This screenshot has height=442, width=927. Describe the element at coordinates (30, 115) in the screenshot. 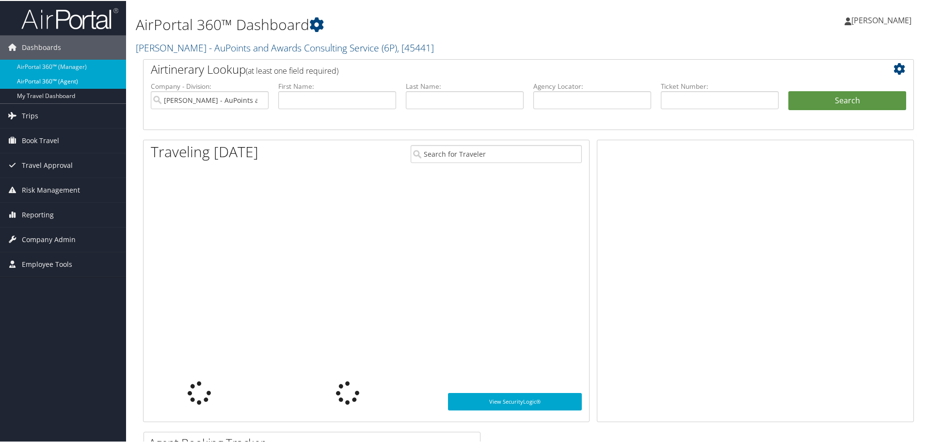

I see `span: Trips` at that location.